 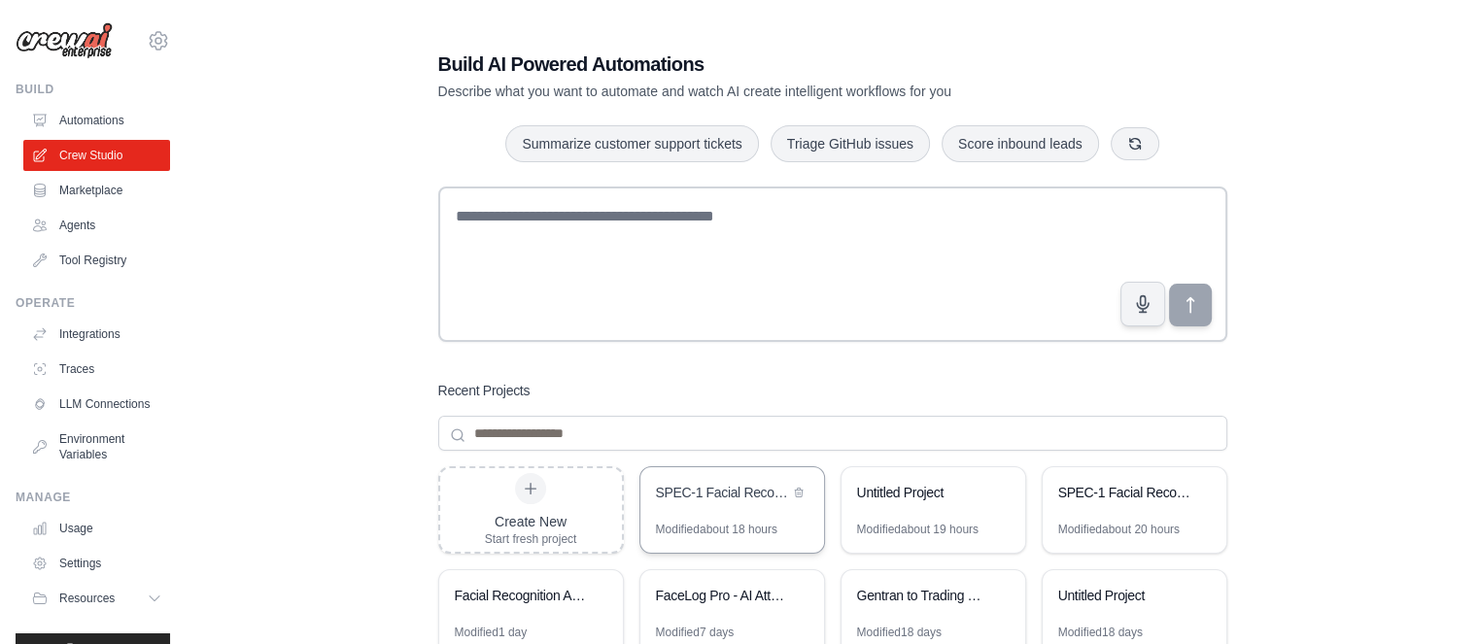 What do you see at coordinates (1124, 493) in the screenshot?
I see `div: SPEC-1 Facial Recognition Attendance System` at bounding box center [1124, 493].